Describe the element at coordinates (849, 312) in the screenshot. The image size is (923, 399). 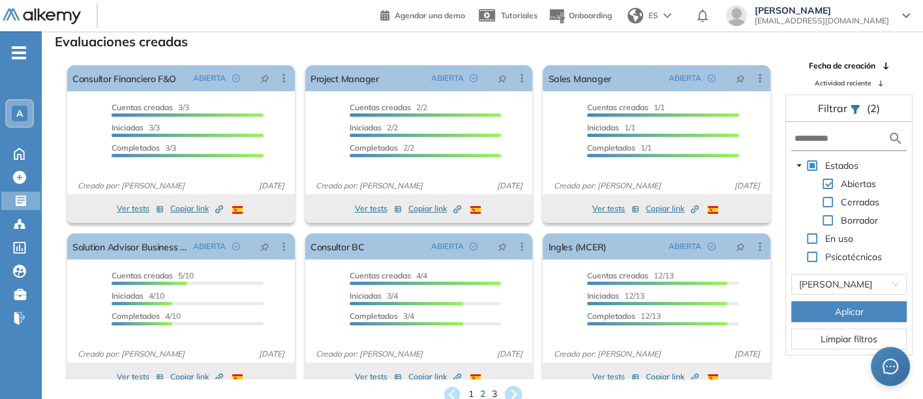
I see `button: Aplicar` at that location.